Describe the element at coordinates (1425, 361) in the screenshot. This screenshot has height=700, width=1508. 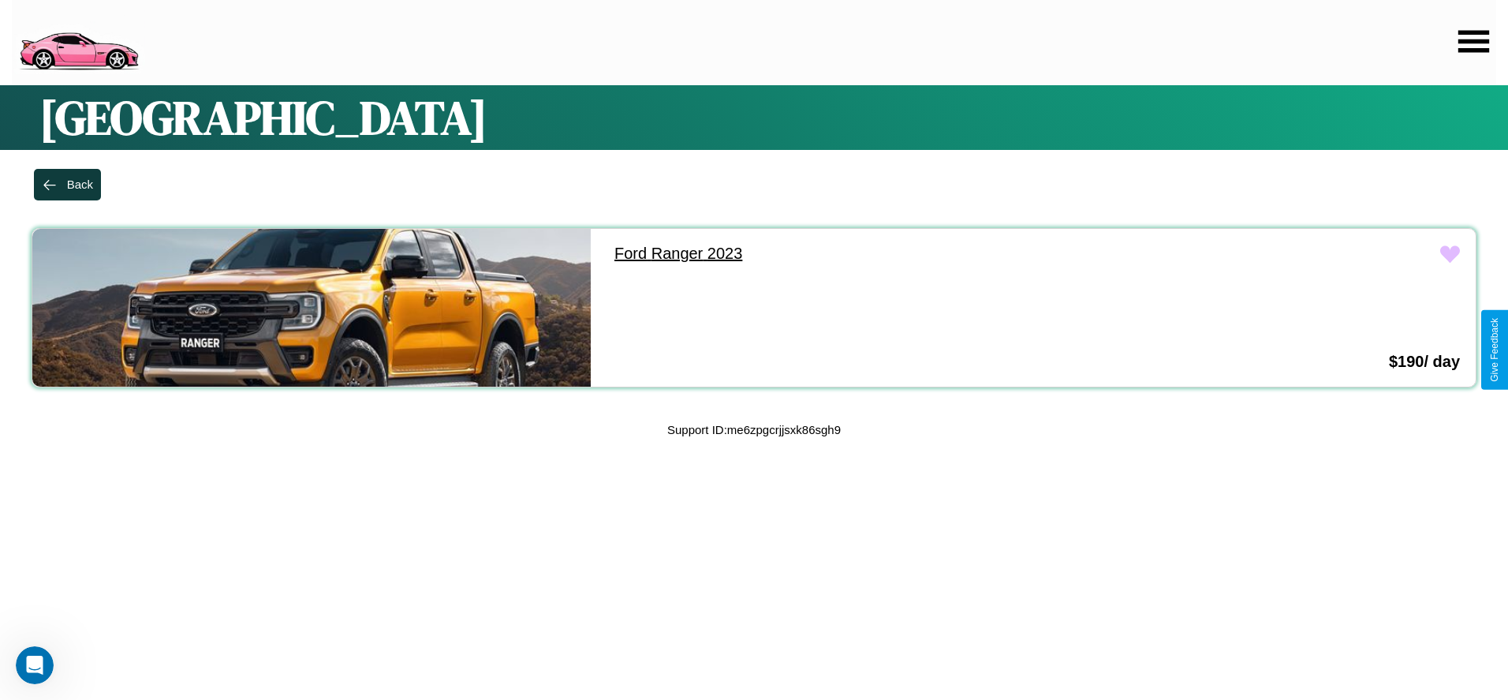
I see `h3: $ 190 / day` at that location.